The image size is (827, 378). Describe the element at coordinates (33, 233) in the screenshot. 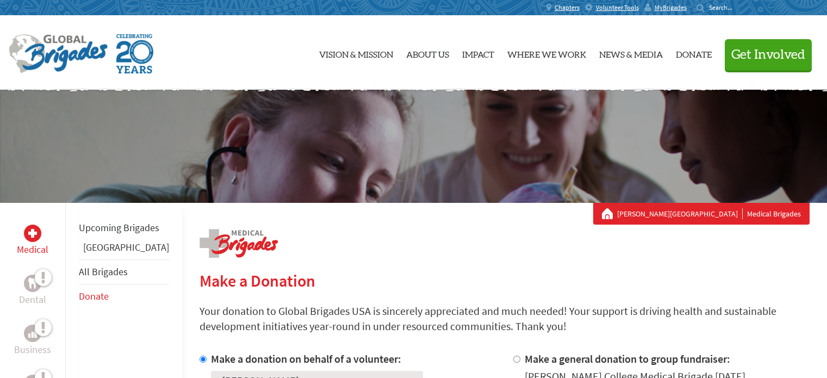

I see `img: Medical` at that location.